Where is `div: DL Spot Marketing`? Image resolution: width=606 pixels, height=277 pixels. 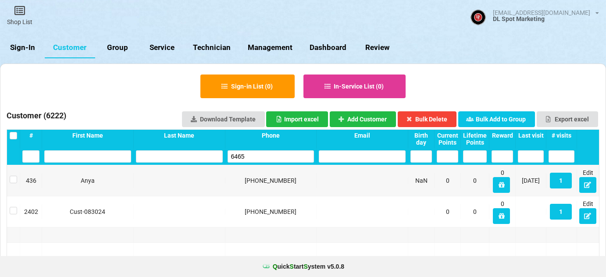
div: DL Spot Marketing is located at coordinates (546, 19).